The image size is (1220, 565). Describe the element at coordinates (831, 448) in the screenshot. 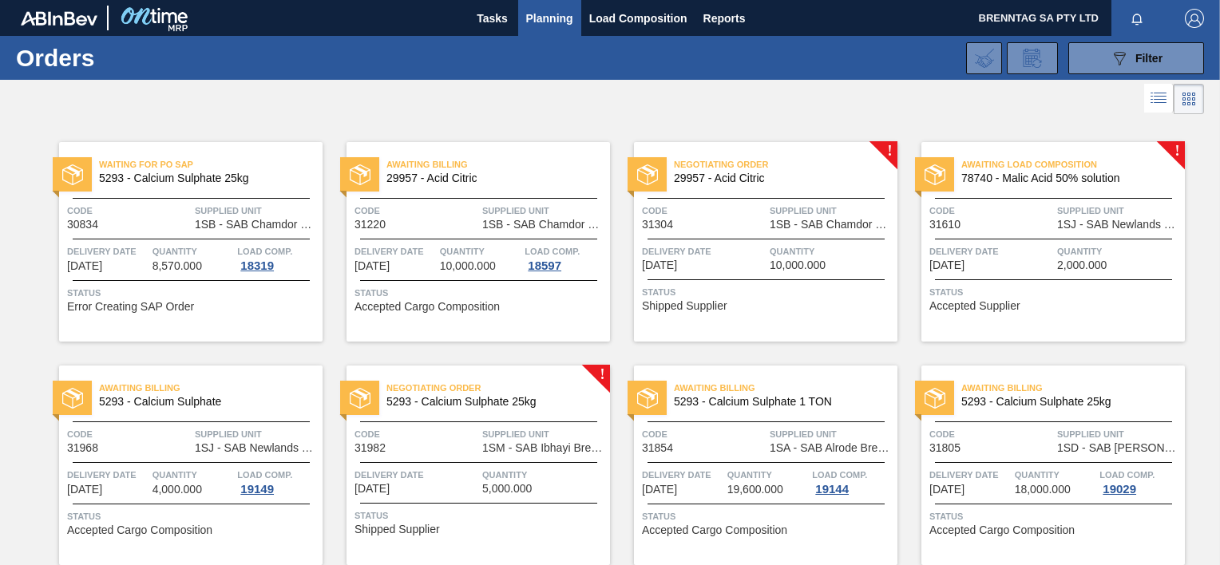

I see `span: 1SA - SAB Alrode Brewery` at that location.